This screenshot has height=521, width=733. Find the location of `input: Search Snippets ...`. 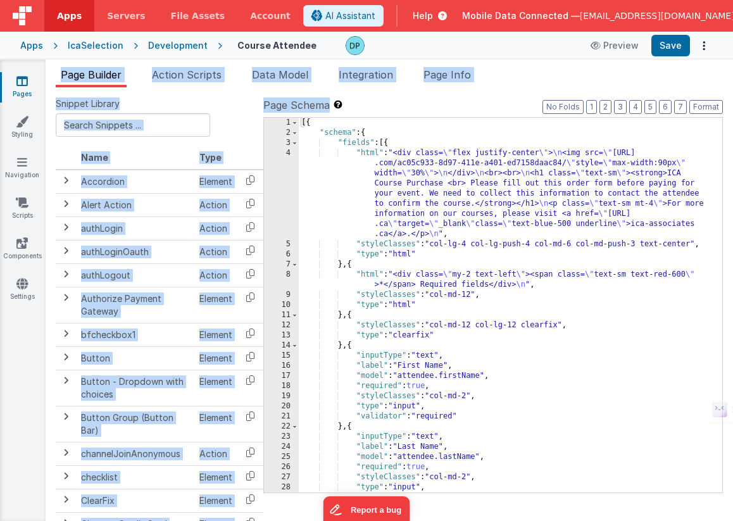

input: Search Snippets ... is located at coordinates (133, 125).